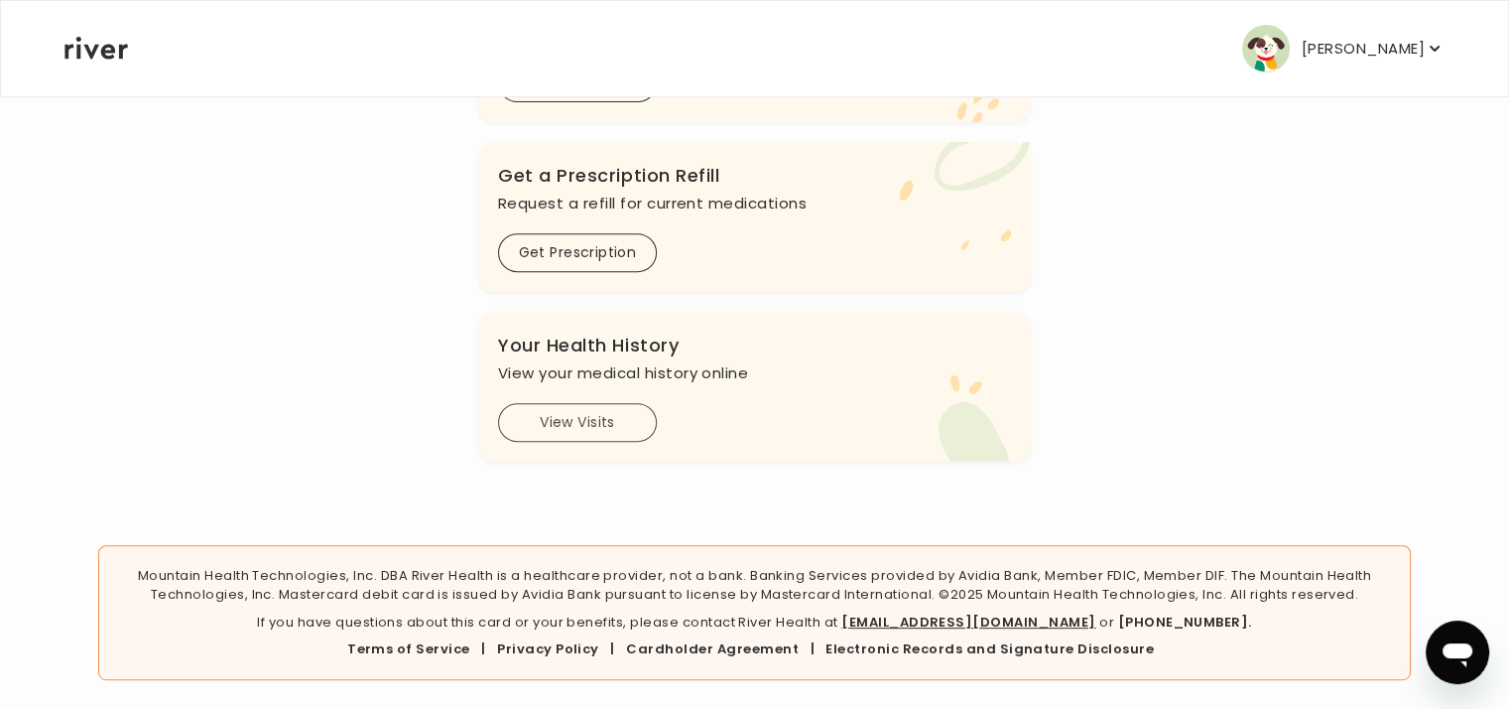 The width and height of the screenshot is (1509, 709). I want to click on img: user avatar, so click(1266, 49).